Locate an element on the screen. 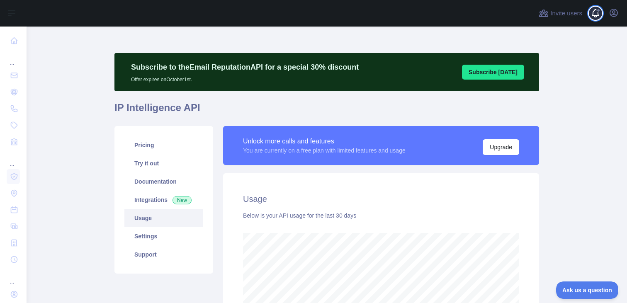 The height and width of the screenshot is (303, 627). h2: Usage is located at coordinates (381, 199).